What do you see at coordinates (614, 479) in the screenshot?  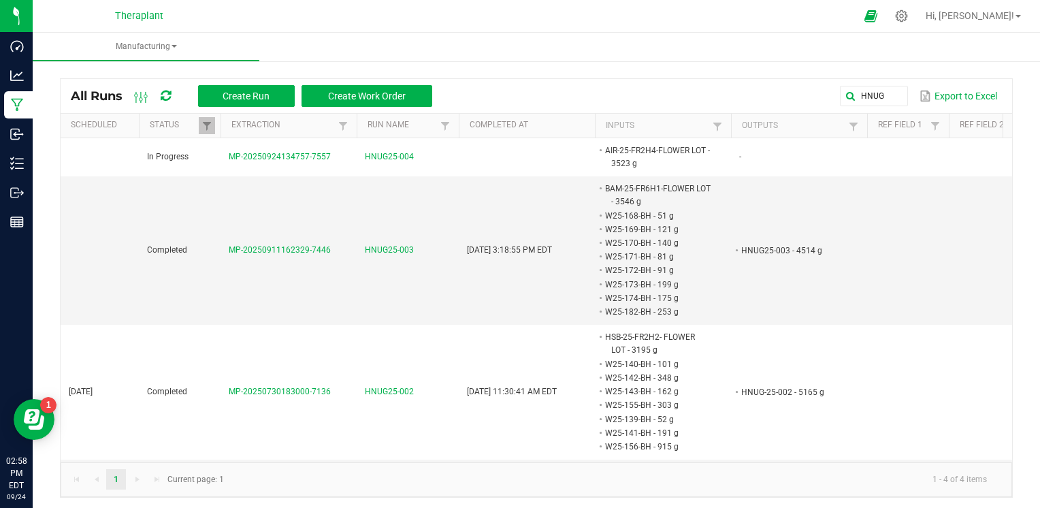 I see `kendo-pager-info: 1 - 4 of 4 items` at bounding box center [614, 479].